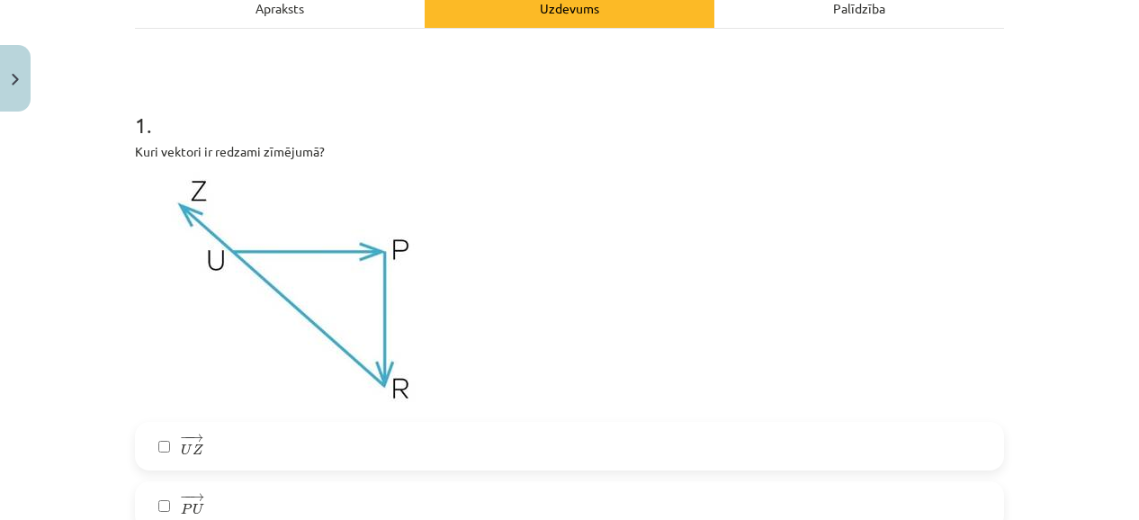  I want to click on img: icon-close-lesson-0947bae3869378f0d4975bcd49f059093ad1ed9edebbc8119c70593378902aed.svg, so click(15, 79).